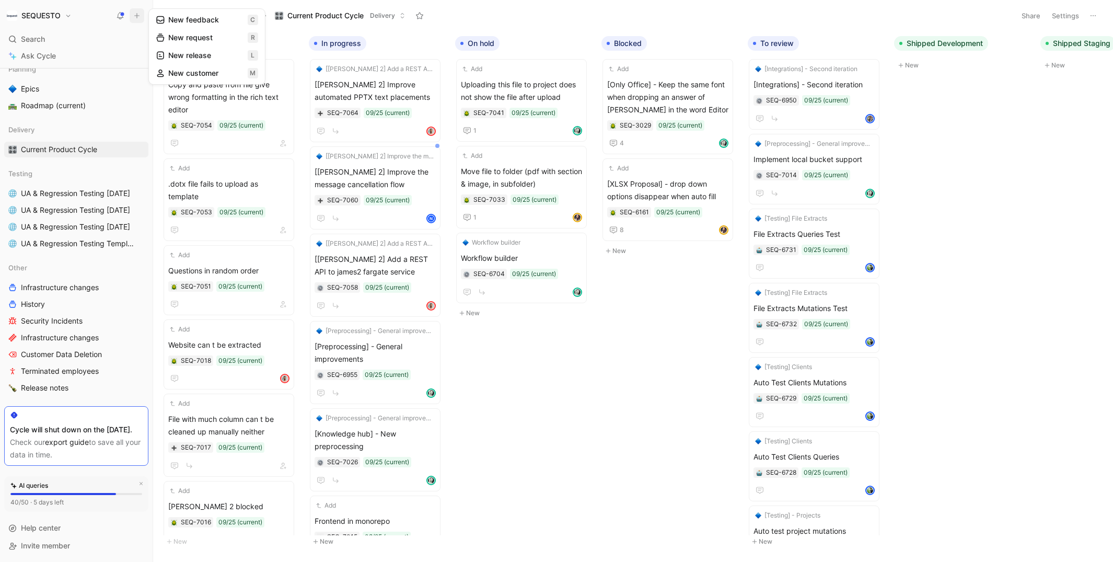 The image size is (1113, 562). I want to click on button: New customerm, so click(207, 73).